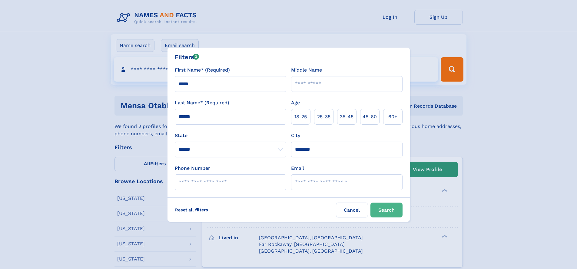 The image size is (577, 269). Describe the element at coordinates (187, 57) in the screenshot. I see `div: Filters` at that location.